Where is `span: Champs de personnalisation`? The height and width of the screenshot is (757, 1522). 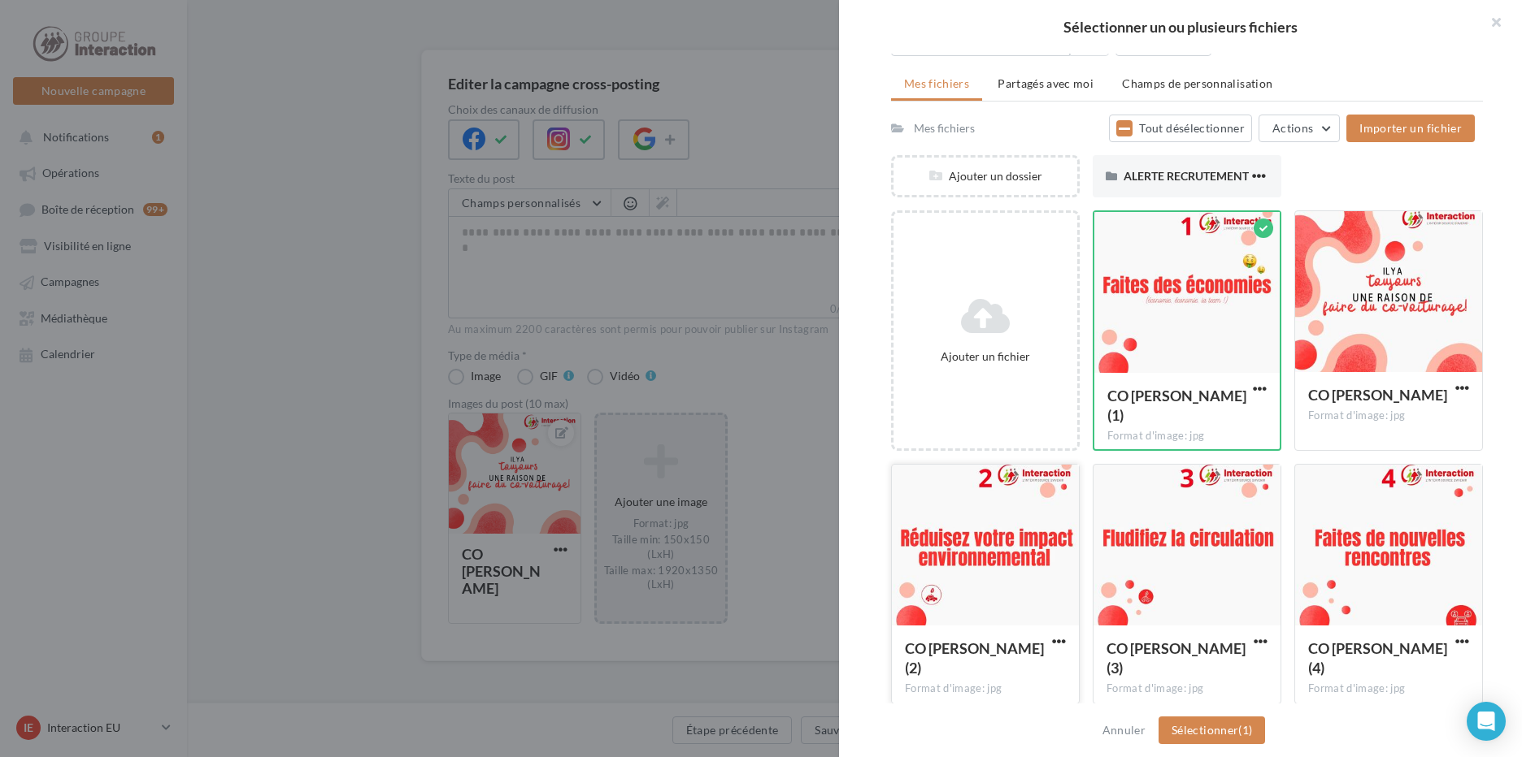
span: Champs de personnalisation is located at coordinates (1196, 83).